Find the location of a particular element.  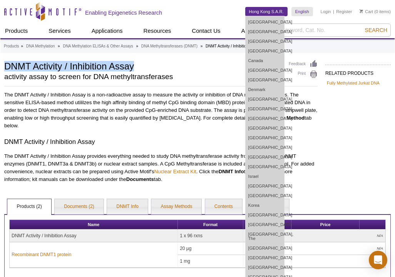

div: Open Intercom Messenger is located at coordinates (378, 260).